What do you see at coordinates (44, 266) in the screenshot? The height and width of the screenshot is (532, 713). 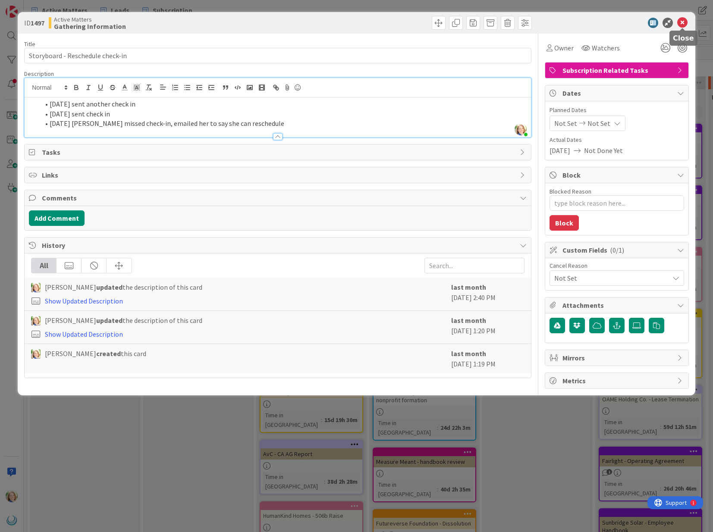 I see `div: All` at bounding box center [44, 266].